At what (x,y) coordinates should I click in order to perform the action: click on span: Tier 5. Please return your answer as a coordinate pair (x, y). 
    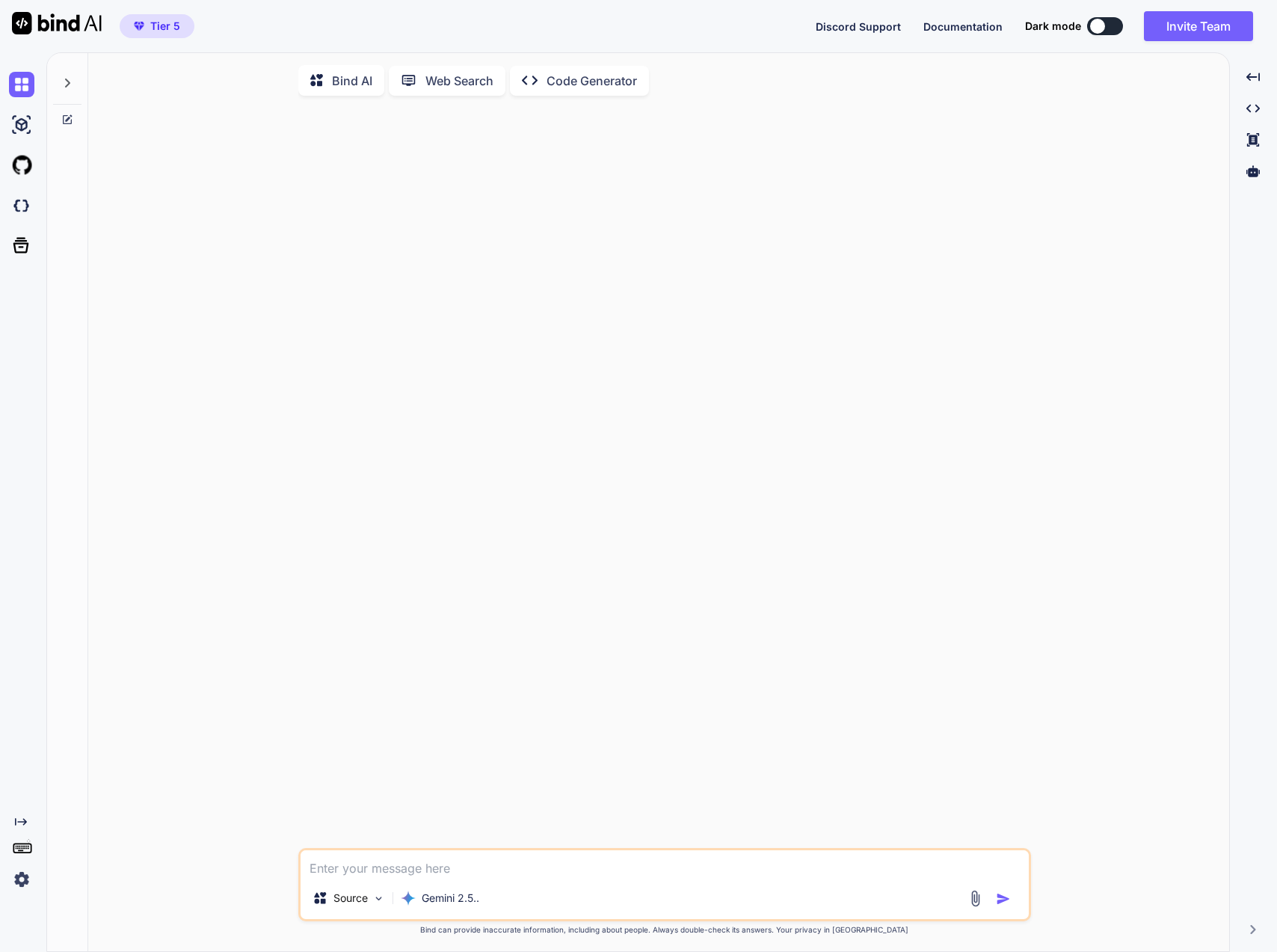
    Looking at the image, I should click on (165, 26).